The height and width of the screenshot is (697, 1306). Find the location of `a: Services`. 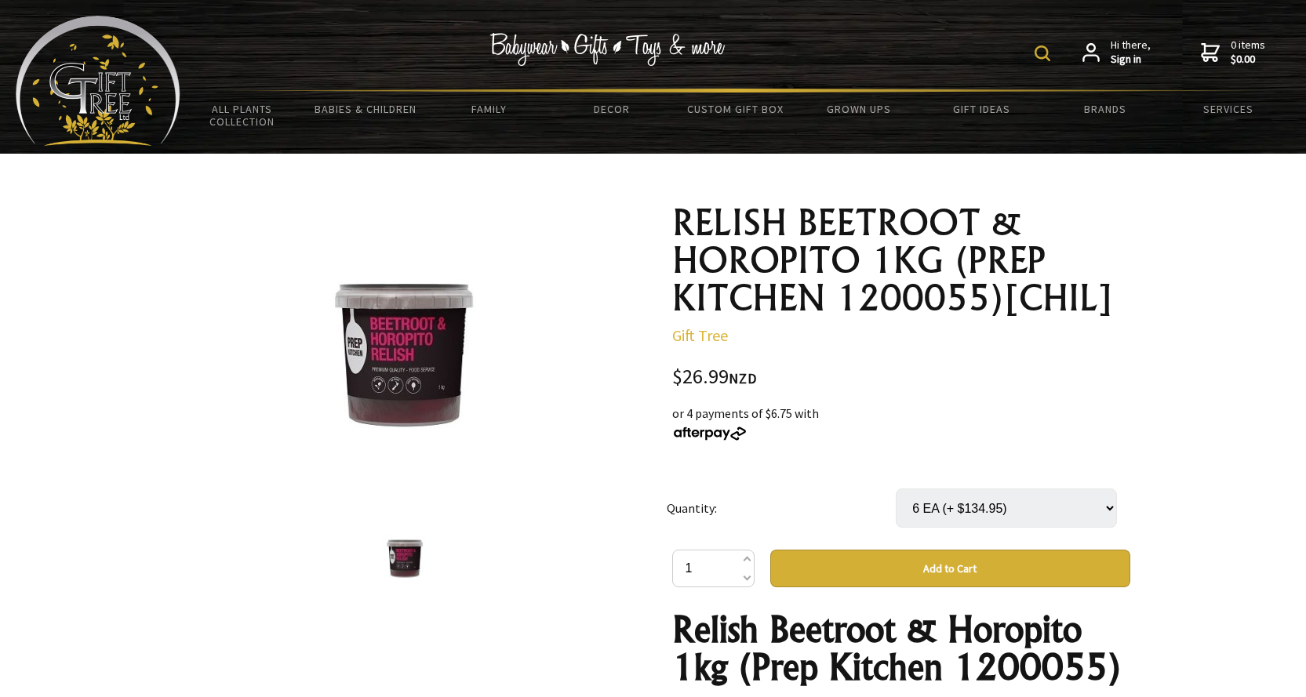

a: Services is located at coordinates (1228, 109).